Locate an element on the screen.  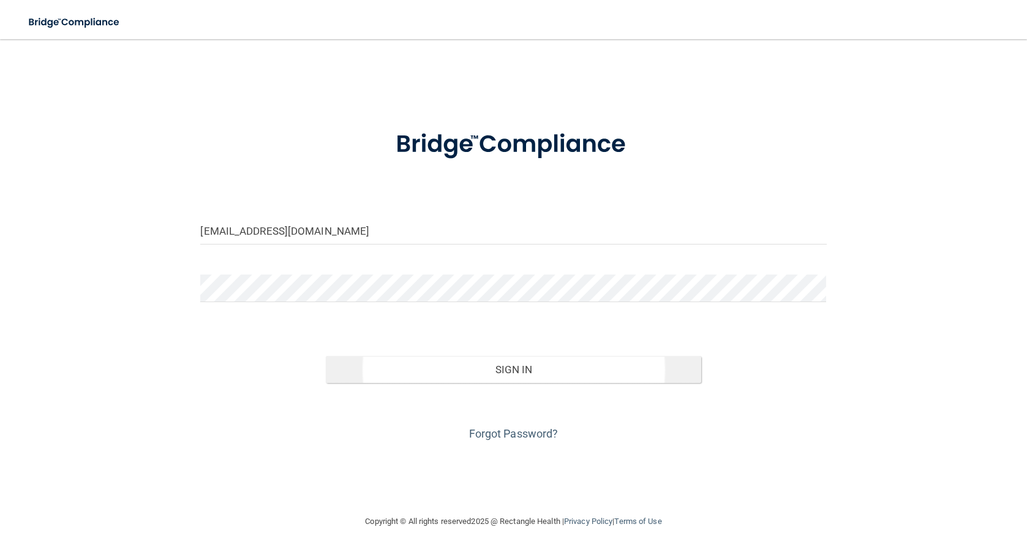
input: Email is located at coordinates (513, 230).